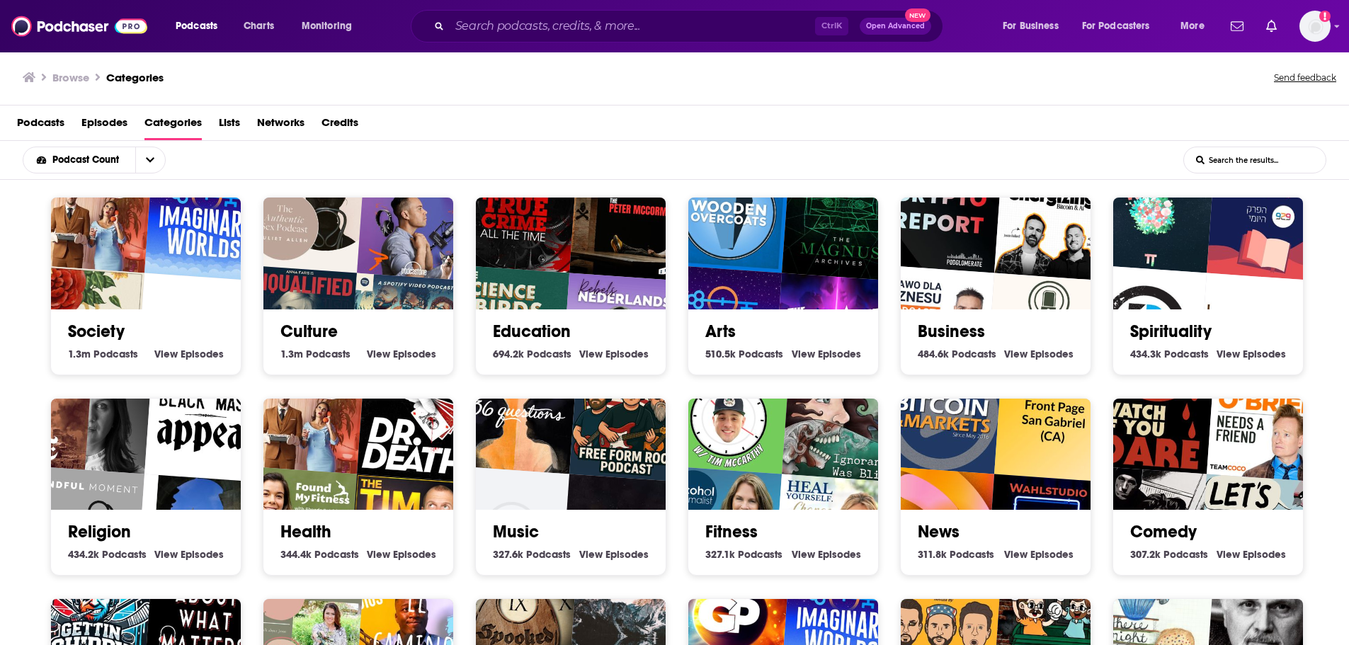 This screenshot has width=1349, height=645. Describe the element at coordinates (957, 354) in the screenshot. I see `a: 484.6k Business Podcasts` at that location.